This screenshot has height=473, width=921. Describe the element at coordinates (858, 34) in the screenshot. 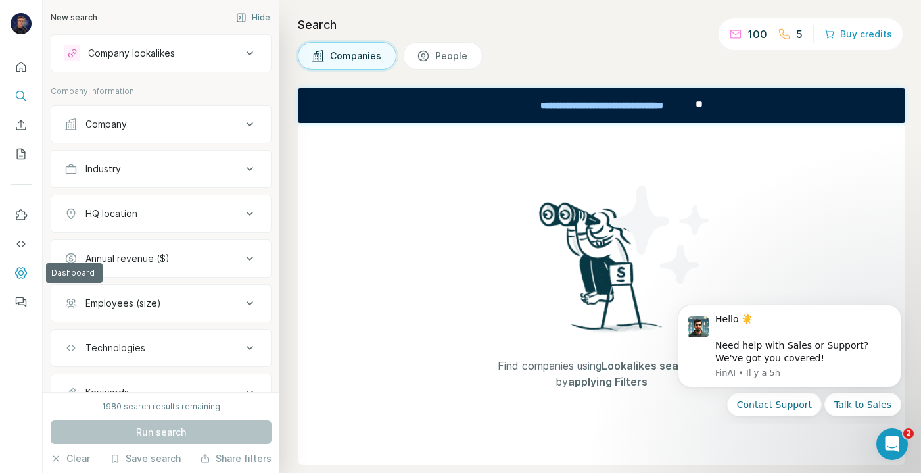

I see `button: Buy credits` at that location.